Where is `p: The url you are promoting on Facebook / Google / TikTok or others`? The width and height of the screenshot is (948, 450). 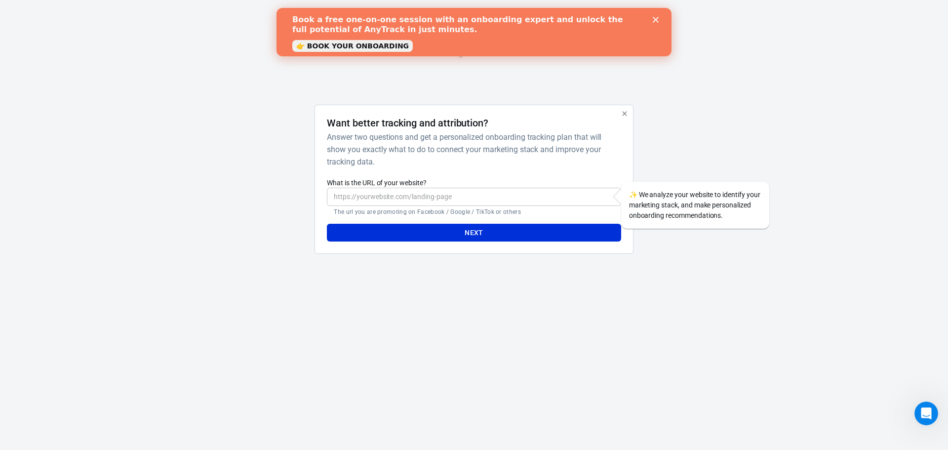 p: The url you are promoting on Facebook / Google / TikTok or others is located at coordinates (473, 212).